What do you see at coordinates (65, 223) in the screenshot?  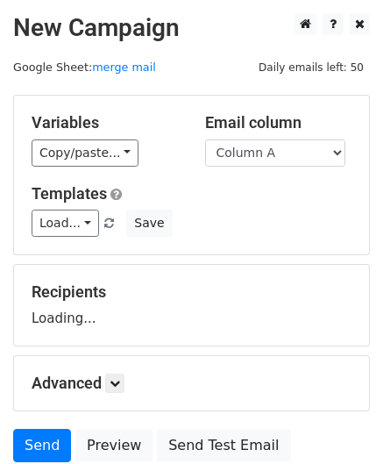 I see `a: Load...` at bounding box center [65, 223].